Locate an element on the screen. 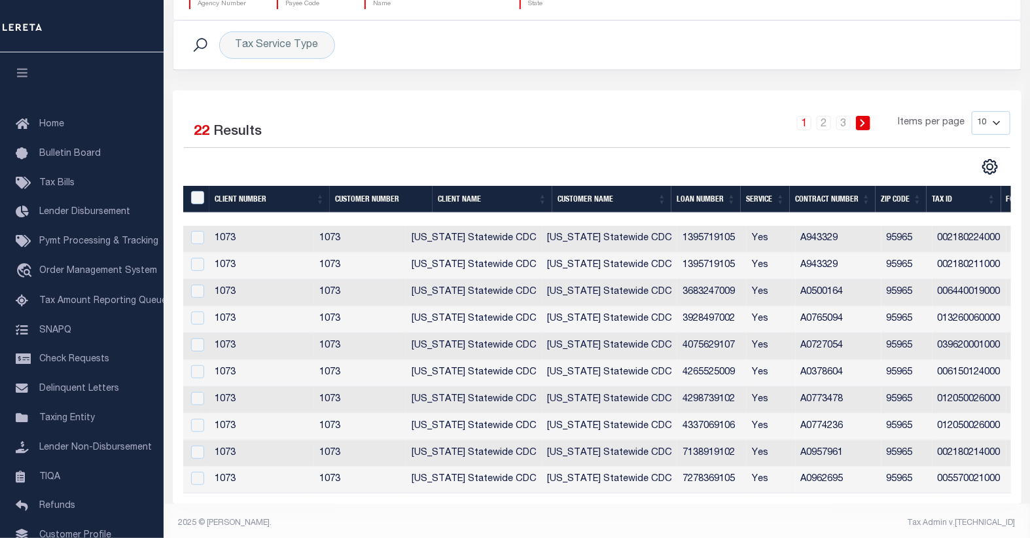 Image resolution: width=1030 pixels, height=538 pixels. span: SNAPQ is located at coordinates (55, 330).